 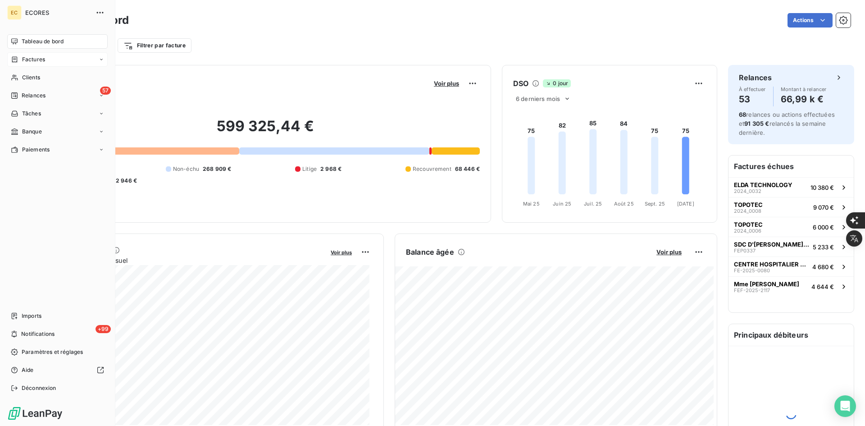 What do you see at coordinates (772, 264) in the screenshot?
I see `span: CENTRE HOSPITALIER D'ARLES` at bounding box center [772, 264].